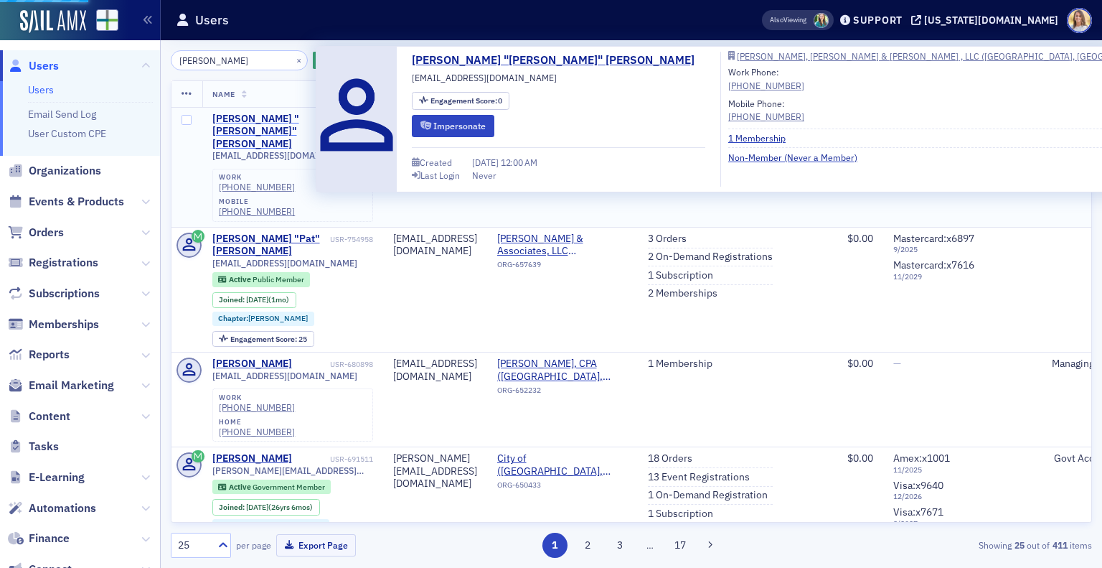 The height and width of the screenshot is (568, 1102). I want to click on a: Memberships, so click(53, 324).